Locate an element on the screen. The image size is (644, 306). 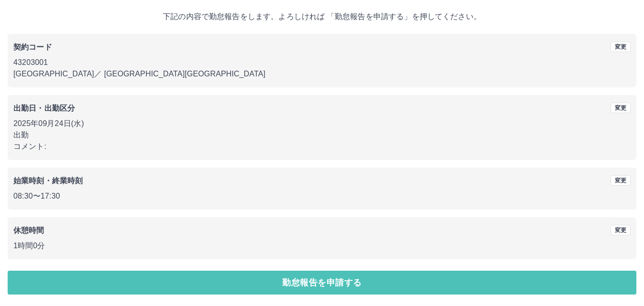
b: 休憩時間 is located at coordinates (29, 230).